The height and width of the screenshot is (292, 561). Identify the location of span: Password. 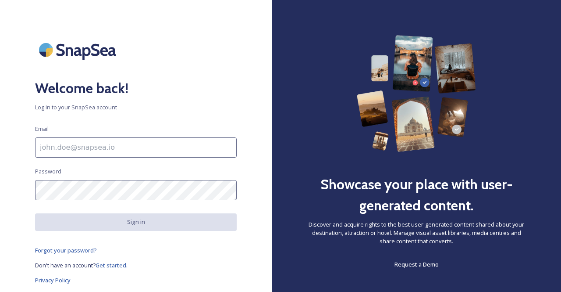
(48, 171).